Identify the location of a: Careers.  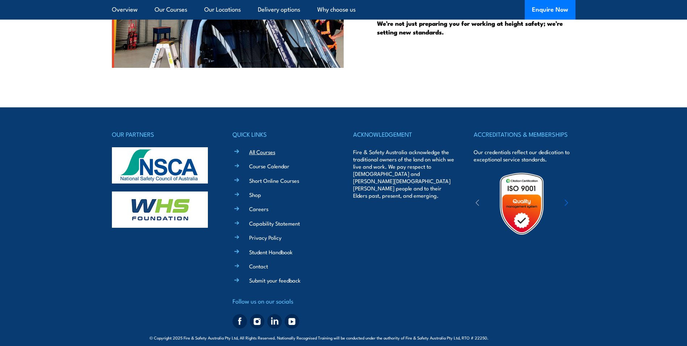
(259, 208).